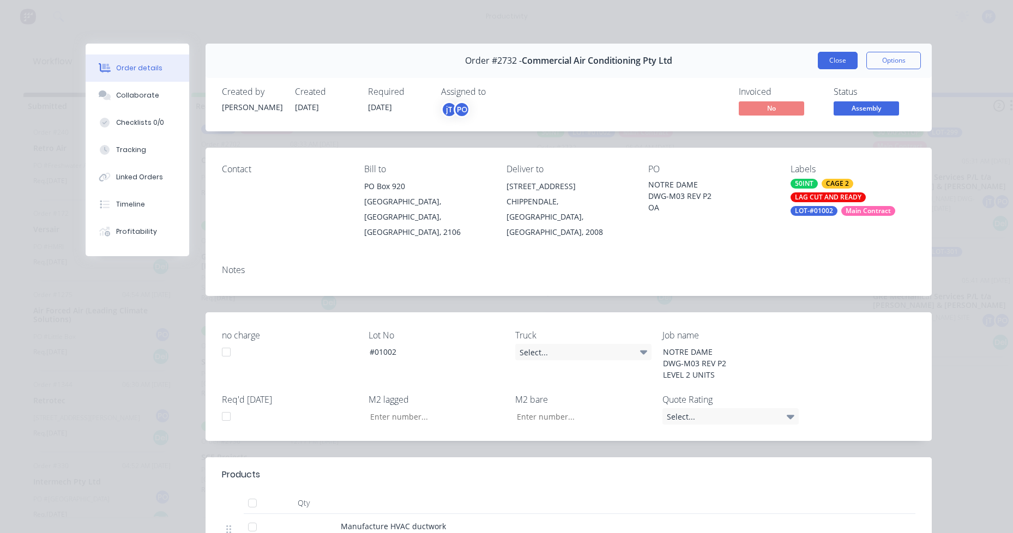  Describe the element at coordinates (304, 503) in the screenshot. I see `div: Qty` at that location.